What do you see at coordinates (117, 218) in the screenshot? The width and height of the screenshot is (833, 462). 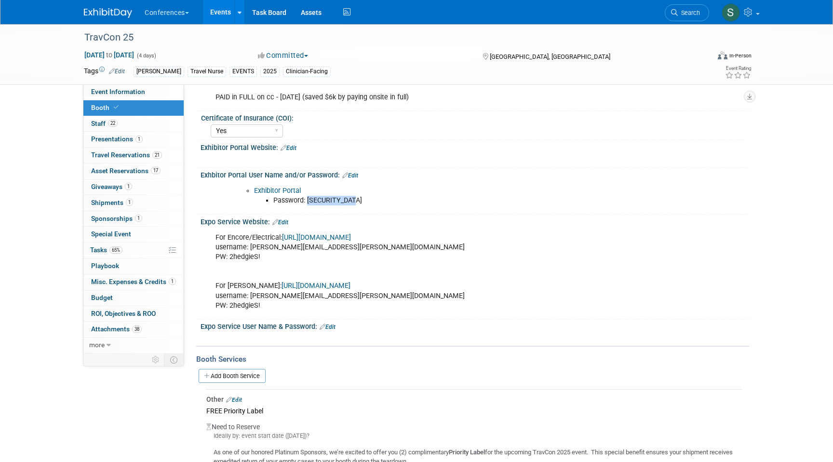 I see `span: Sponsorships` at bounding box center [117, 218].